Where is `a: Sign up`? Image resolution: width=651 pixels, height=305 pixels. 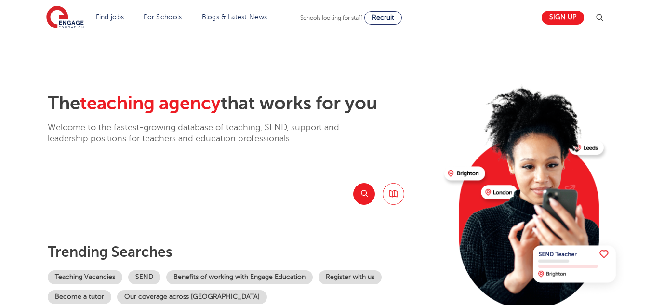
a: Sign up is located at coordinates (563, 17).